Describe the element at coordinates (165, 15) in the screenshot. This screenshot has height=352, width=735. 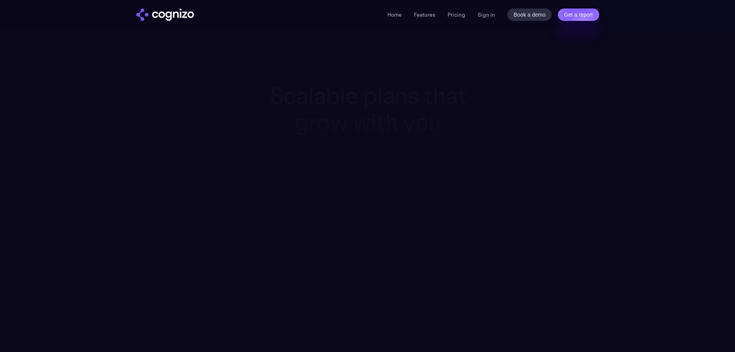
I see `a: home` at that location.